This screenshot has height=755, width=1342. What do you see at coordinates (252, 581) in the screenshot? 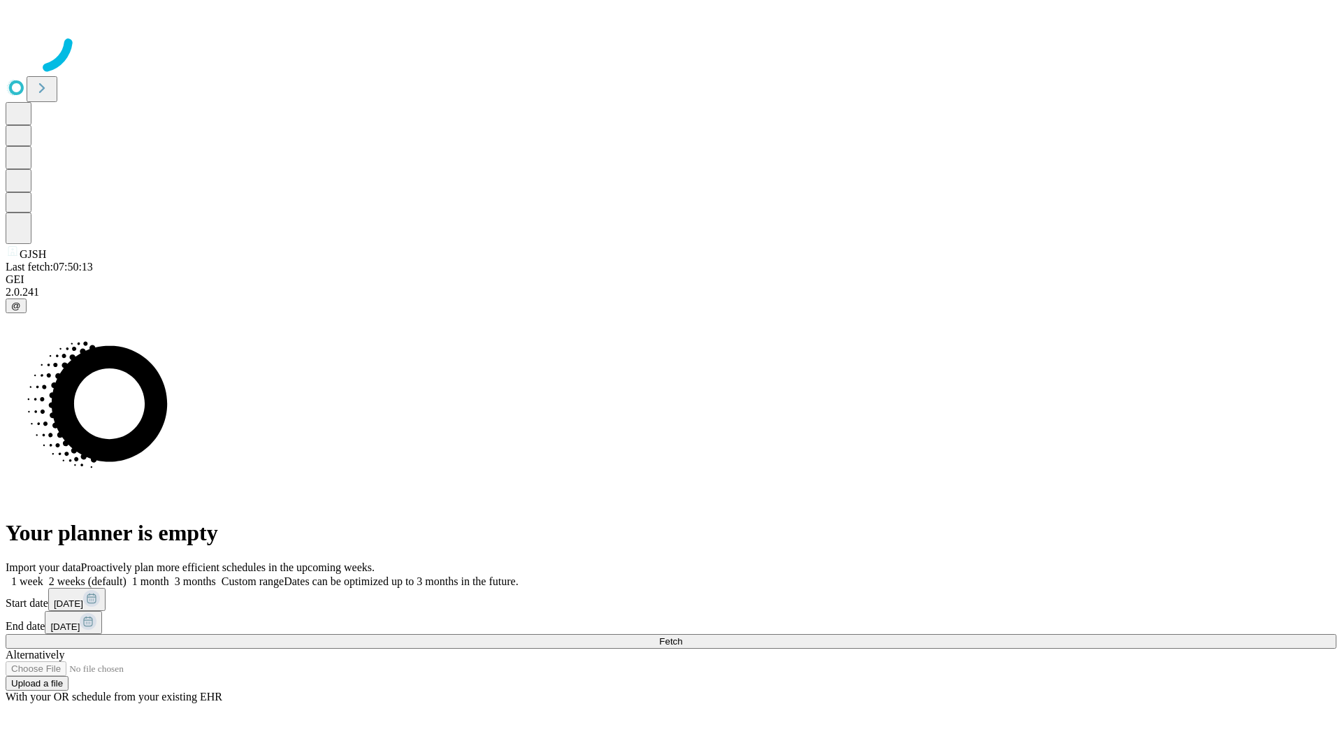
I see `span: Custom range` at bounding box center [252, 581].